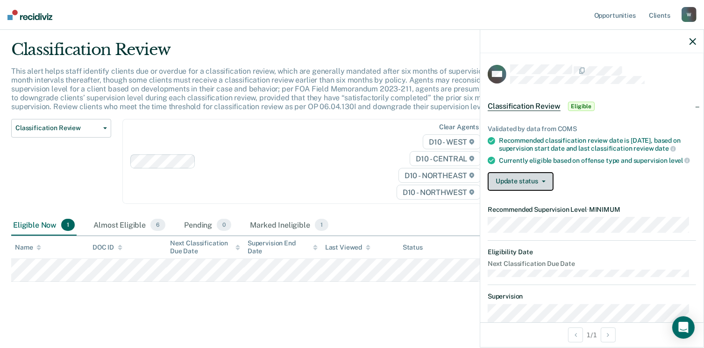 The width and height of the screenshot is (704, 348). I want to click on div: Eligible Now, so click(44, 226).